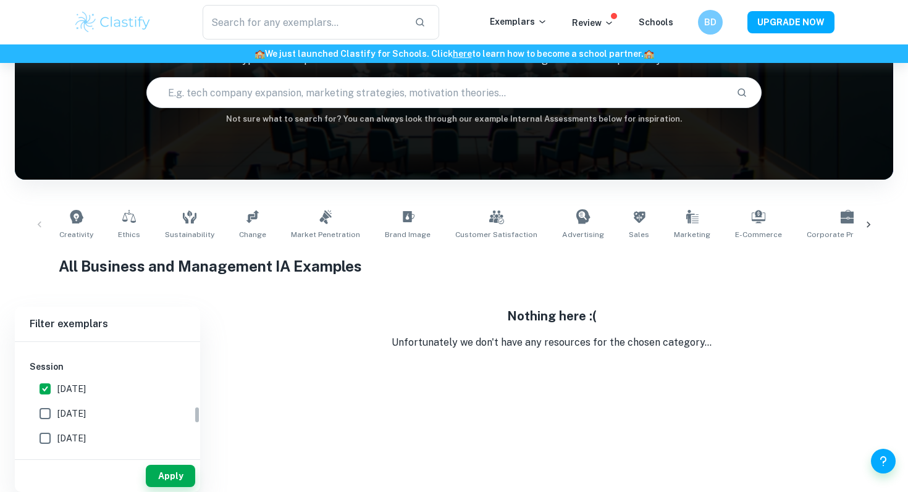 This screenshot has height=492, width=908. Describe the element at coordinates (710, 22) in the screenshot. I see `h6: BD` at that location.